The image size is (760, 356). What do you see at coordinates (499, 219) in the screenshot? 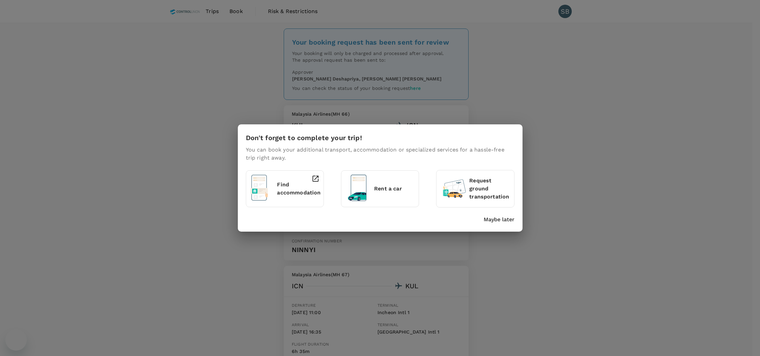
I see `button: Maybe later` at bounding box center [499, 219].